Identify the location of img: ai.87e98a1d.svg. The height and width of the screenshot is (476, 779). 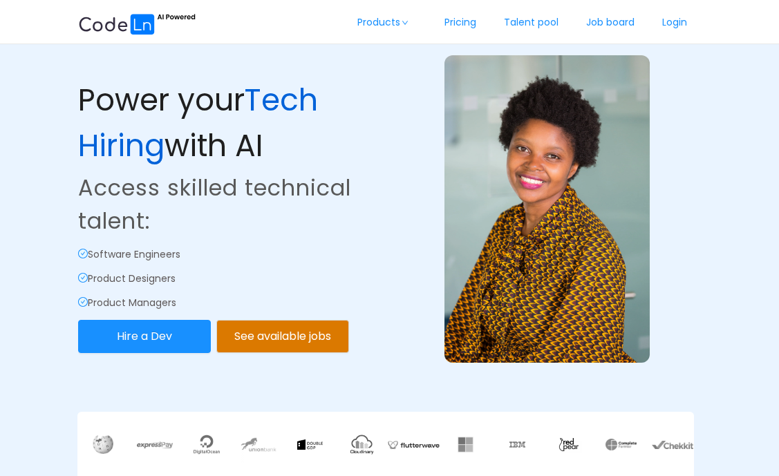
(137, 23).